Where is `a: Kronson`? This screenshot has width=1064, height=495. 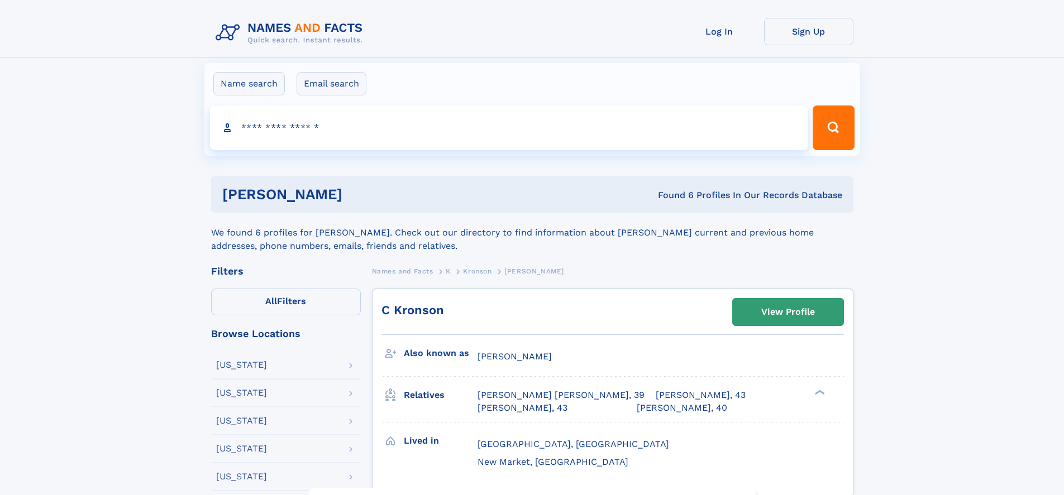
a: Kronson is located at coordinates (477, 271).